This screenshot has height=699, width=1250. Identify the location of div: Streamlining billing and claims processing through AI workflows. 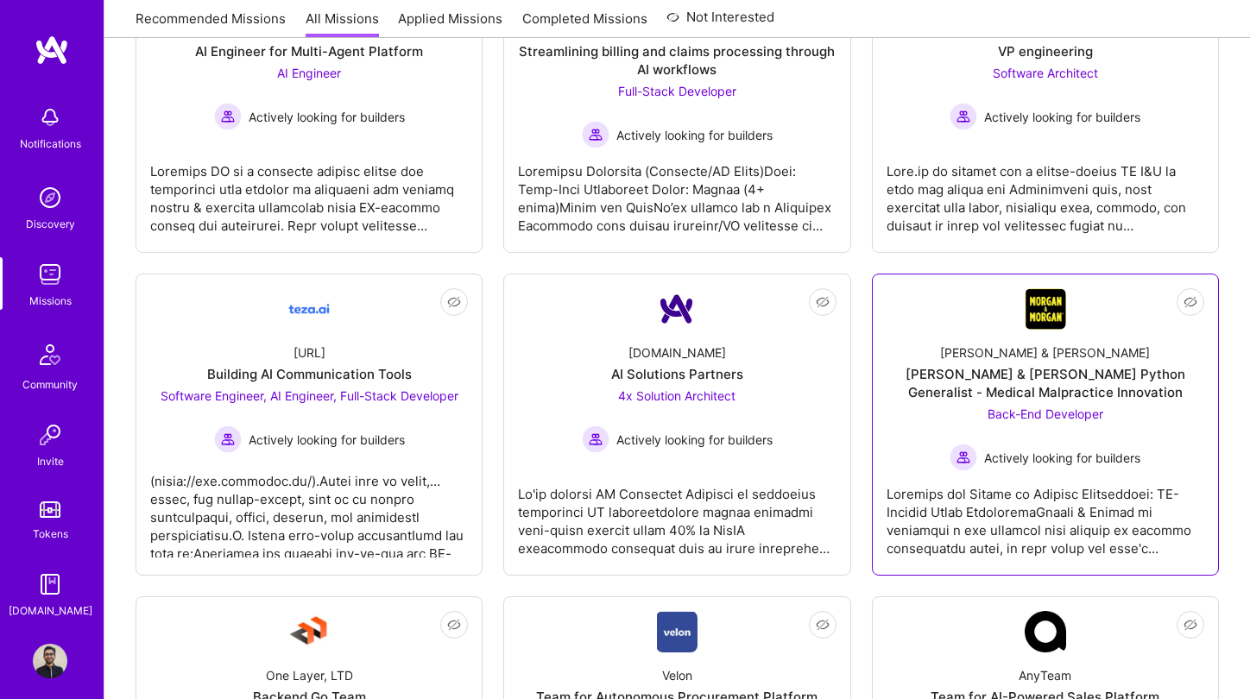
(677, 60).